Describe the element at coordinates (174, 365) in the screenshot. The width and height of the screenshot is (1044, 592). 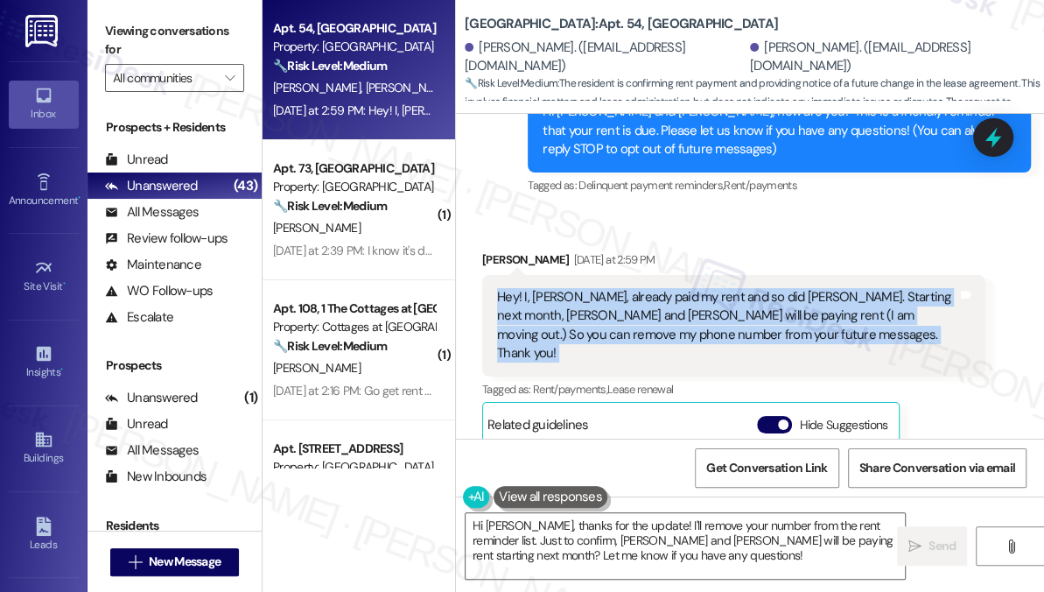
I see `div: Prospects` at that location.